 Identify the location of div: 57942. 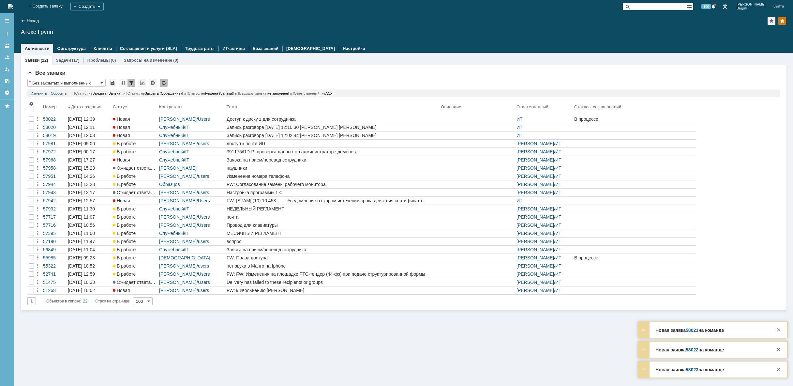
(54, 201).